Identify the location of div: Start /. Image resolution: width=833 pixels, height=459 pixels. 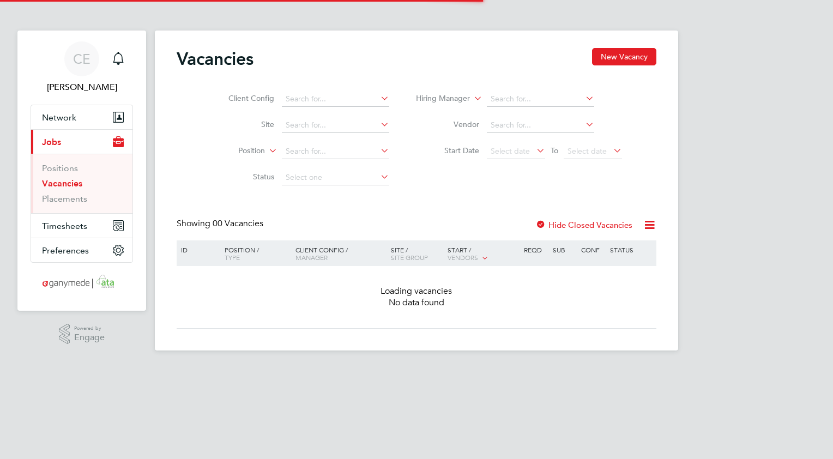
(483, 254).